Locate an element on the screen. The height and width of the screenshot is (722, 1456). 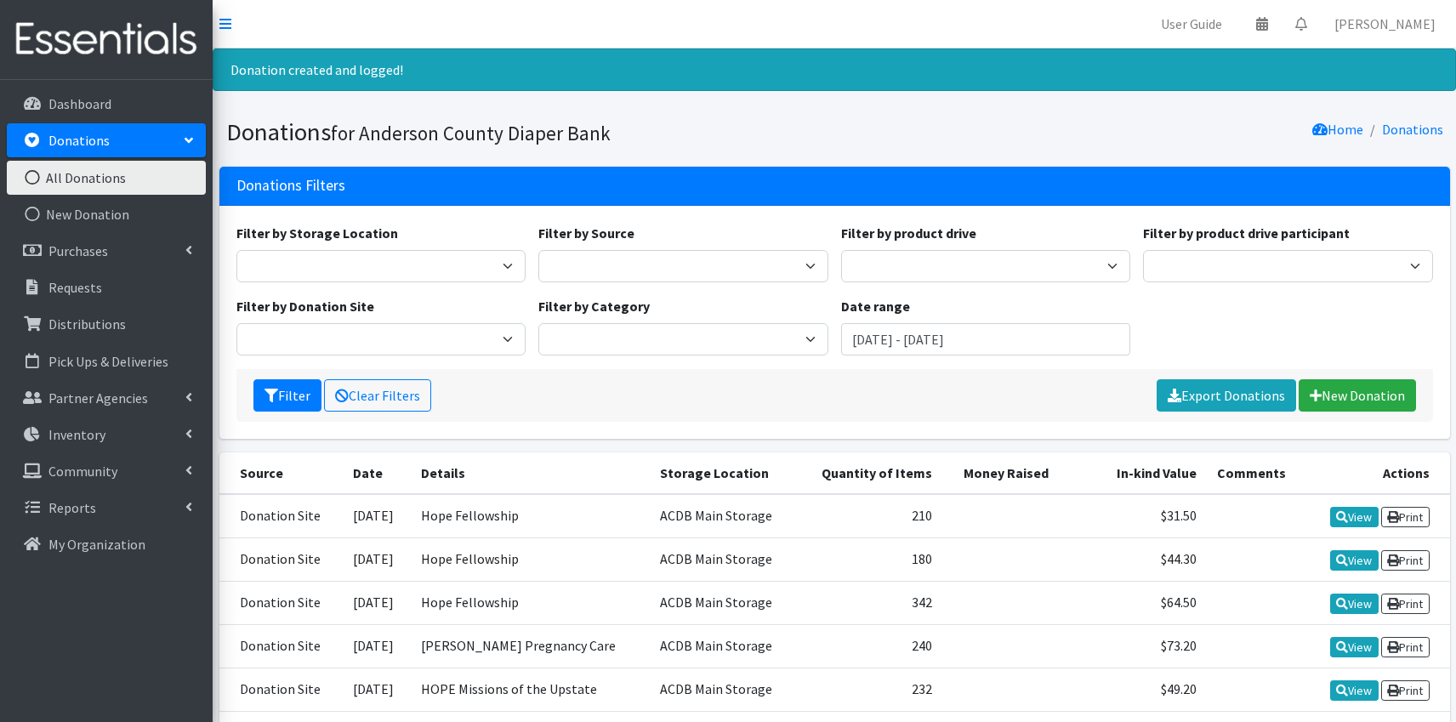
td: $31.50 is located at coordinates (1132, 516).